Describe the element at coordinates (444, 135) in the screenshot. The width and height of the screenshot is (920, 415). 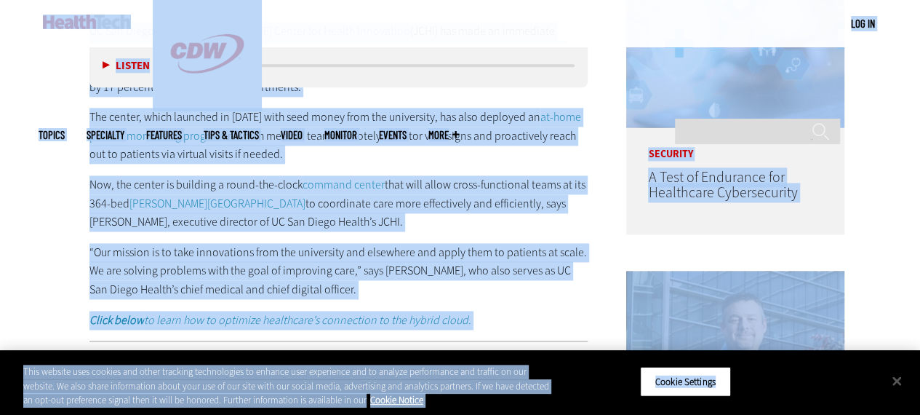
I see `span: More` at that location.